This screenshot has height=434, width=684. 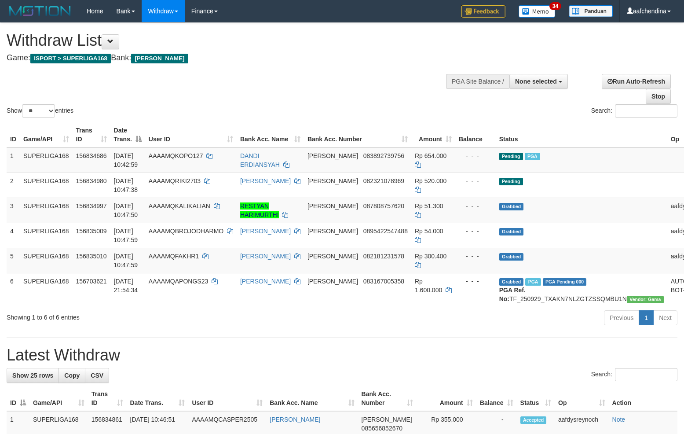 What do you see at coordinates (97, 375) in the screenshot?
I see `a: CSV` at bounding box center [97, 375].